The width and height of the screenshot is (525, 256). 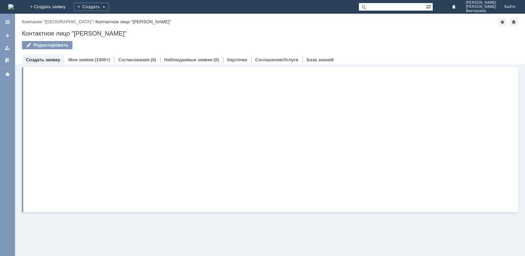 What do you see at coordinates (11, 7) in the screenshot?
I see `img: logo` at bounding box center [11, 7].